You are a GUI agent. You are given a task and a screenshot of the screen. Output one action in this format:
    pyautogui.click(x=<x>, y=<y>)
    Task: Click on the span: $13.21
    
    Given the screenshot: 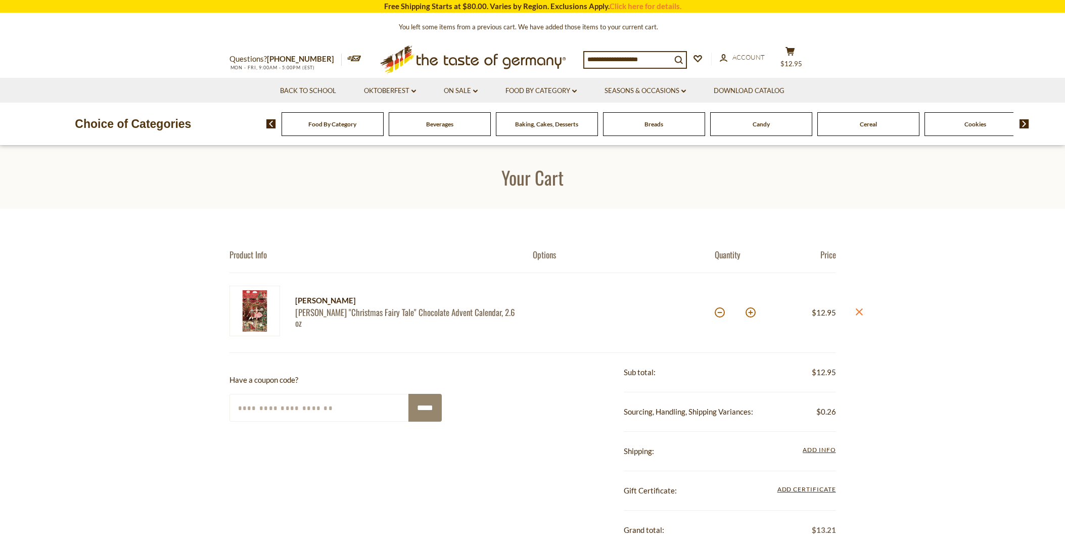 What is the action you would take?
    pyautogui.click(x=824, y=530)
    